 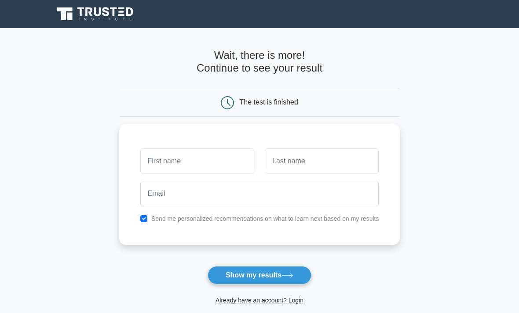 What do you see at coordinates (265, 219) in the screenshot?
I see `label: Send me personalized recommendations on what to learn next based on my results` at bounding box center [265, 219].